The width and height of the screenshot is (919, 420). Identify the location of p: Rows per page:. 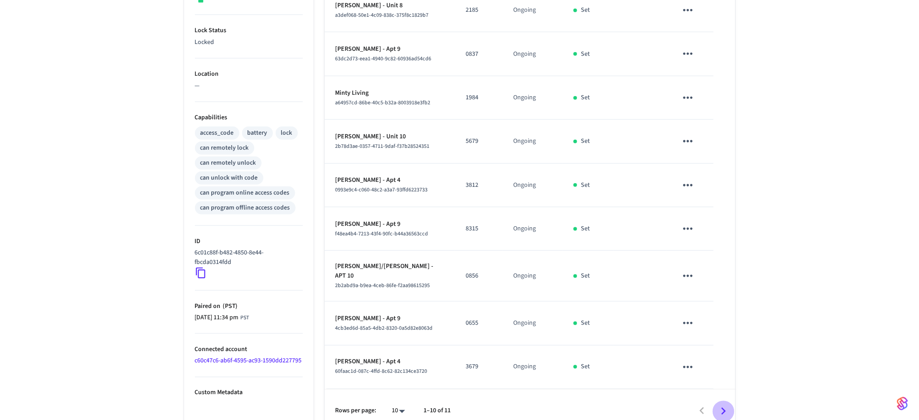
(356, 411).